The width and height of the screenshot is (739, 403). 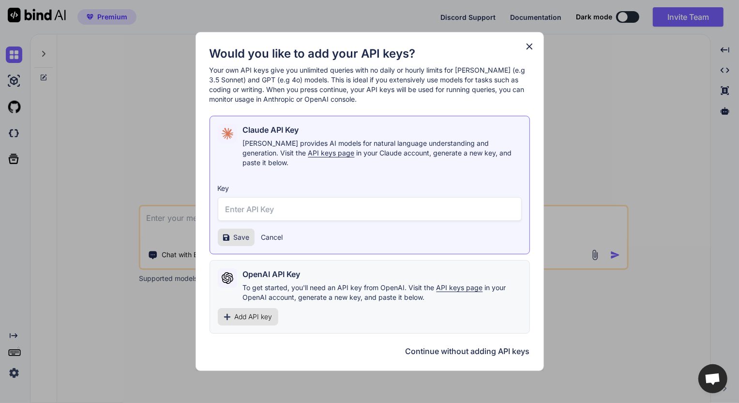 I want to click on h1: Would you like to add your API keys?, so click(x=370, y=54).